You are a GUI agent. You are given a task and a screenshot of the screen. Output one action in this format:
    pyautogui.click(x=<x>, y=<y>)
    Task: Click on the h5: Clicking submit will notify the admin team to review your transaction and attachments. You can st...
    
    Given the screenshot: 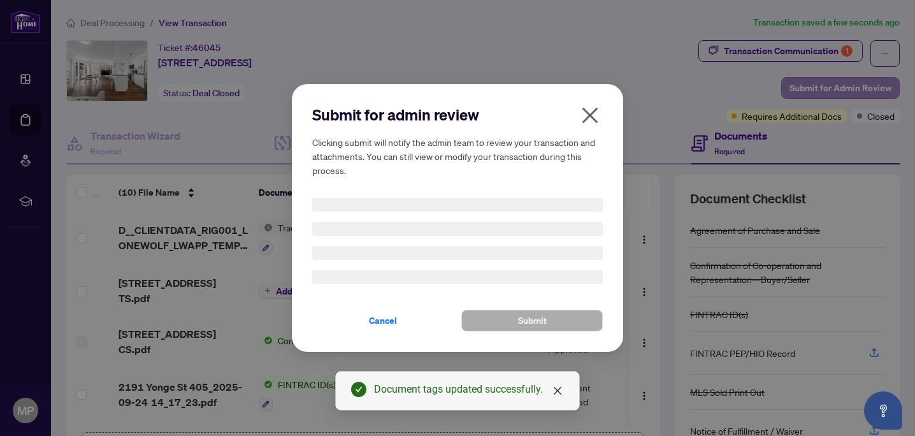 What is the action you would take?
    pyautogui.click(x=458, y=156)
    